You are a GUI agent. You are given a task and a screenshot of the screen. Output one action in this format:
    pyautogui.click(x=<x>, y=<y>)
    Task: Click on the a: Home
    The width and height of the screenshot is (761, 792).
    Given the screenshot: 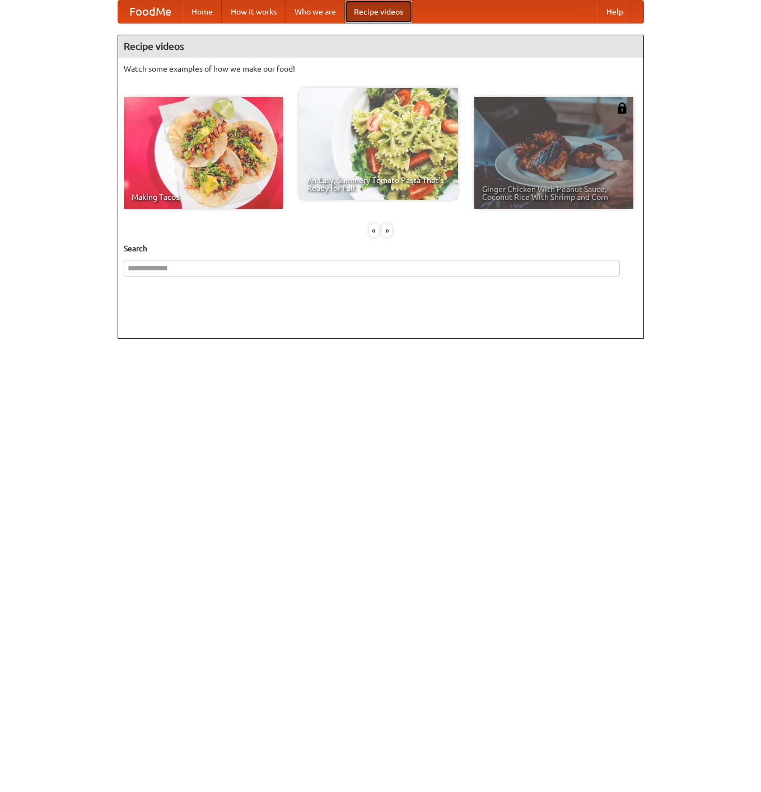 What is the action you would take?
    pyautogui.click(x=202, y=12)
    